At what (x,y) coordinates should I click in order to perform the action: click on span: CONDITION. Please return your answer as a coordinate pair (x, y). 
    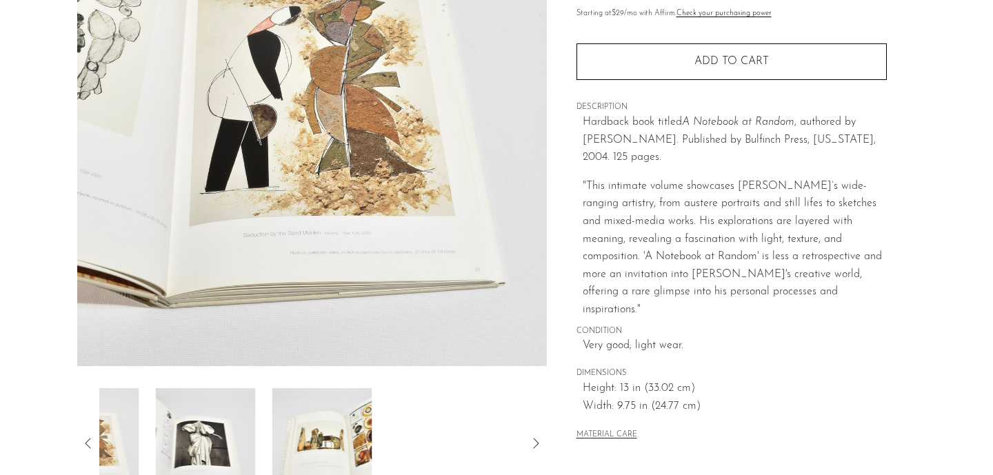
    Looking at the image, I should click on (732, 332).